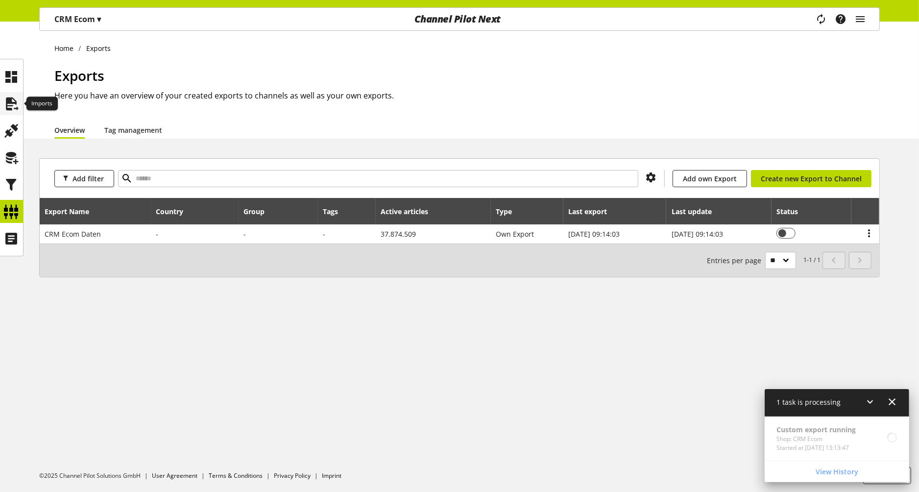  I want to click on div: Export Name, so click(72, 211).